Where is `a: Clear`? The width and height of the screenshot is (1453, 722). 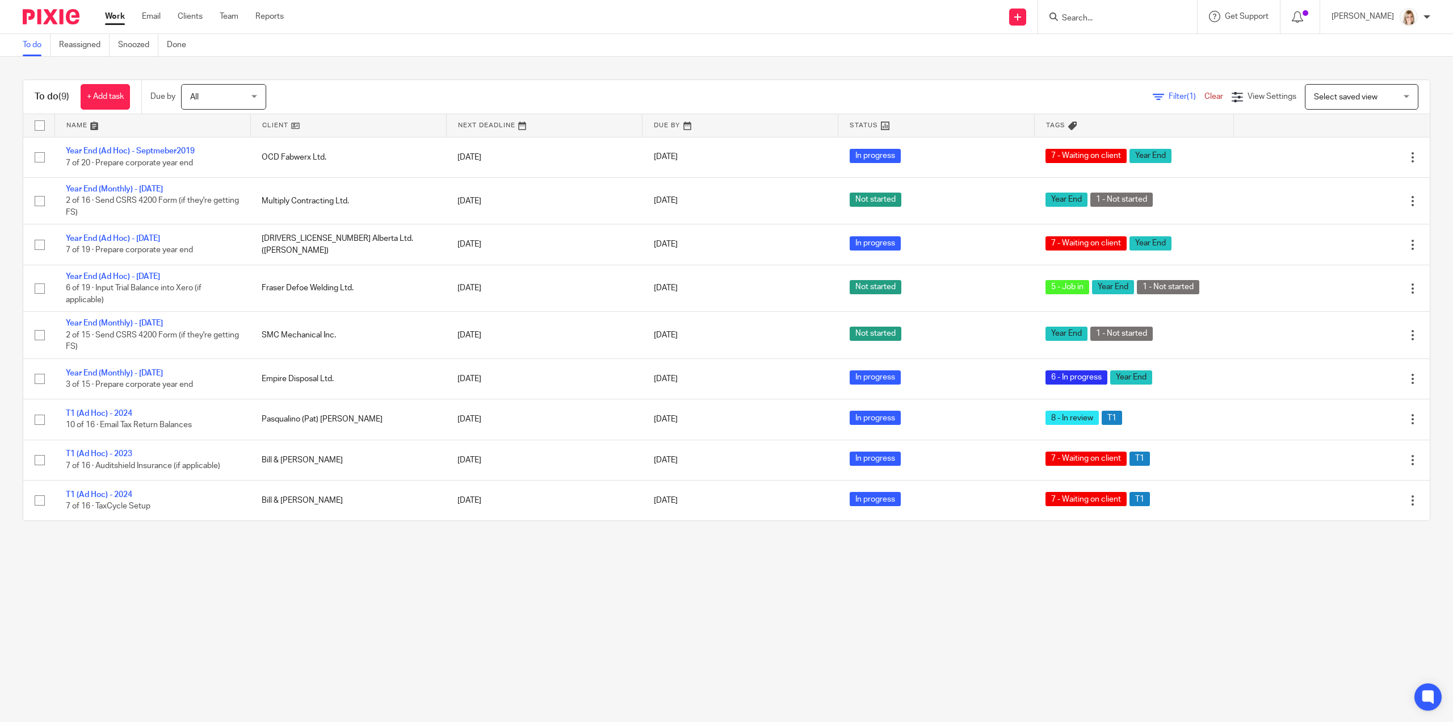
a: Clear is located at coordinates (1214, 97).